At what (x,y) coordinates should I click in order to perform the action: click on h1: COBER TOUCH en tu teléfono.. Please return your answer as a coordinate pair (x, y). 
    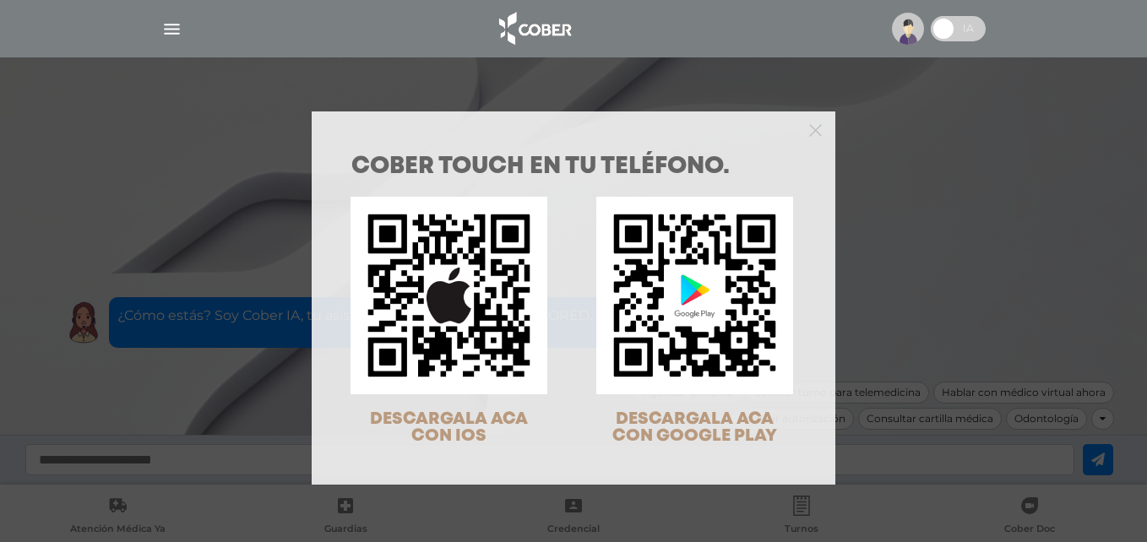
    Looking at the image, I should click on (573, 167).